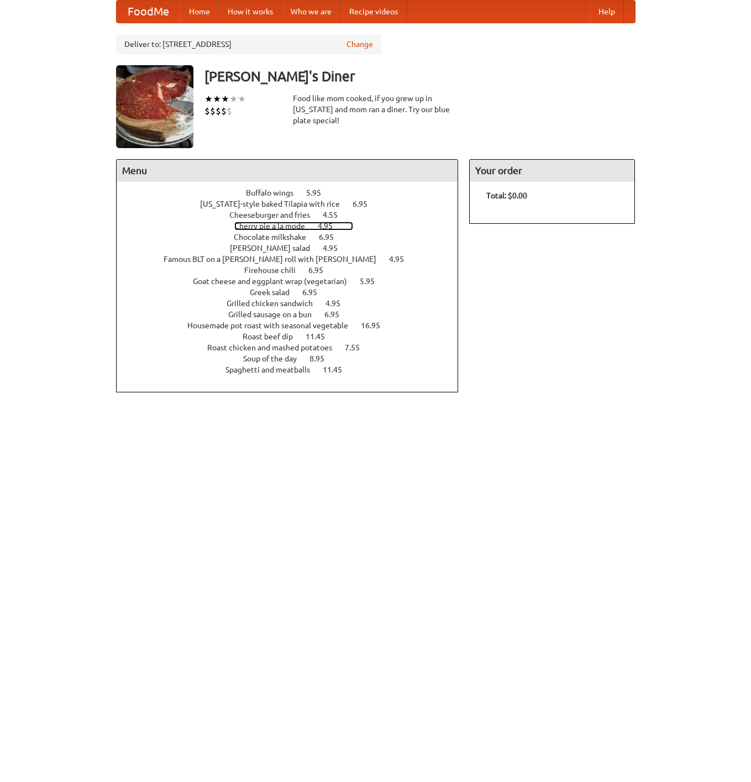  Describe the element at coordinates (552, 171) in the screenshot. I see `h4: Your order` at that location.